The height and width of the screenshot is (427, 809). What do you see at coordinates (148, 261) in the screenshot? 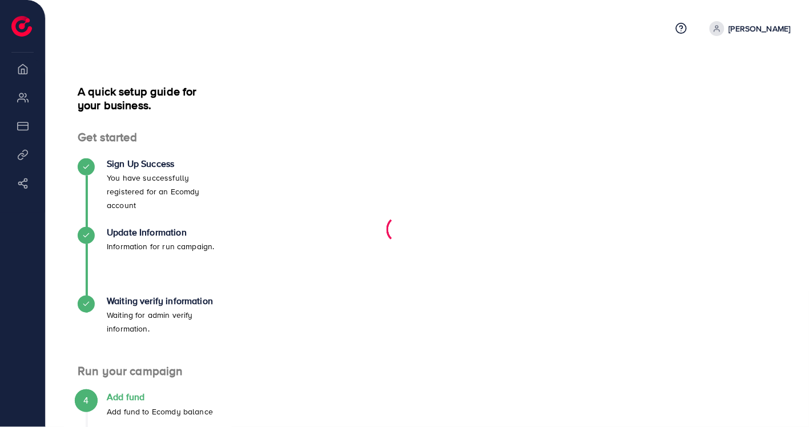
I see `li: Update Information` at bounding box center [148, 261].